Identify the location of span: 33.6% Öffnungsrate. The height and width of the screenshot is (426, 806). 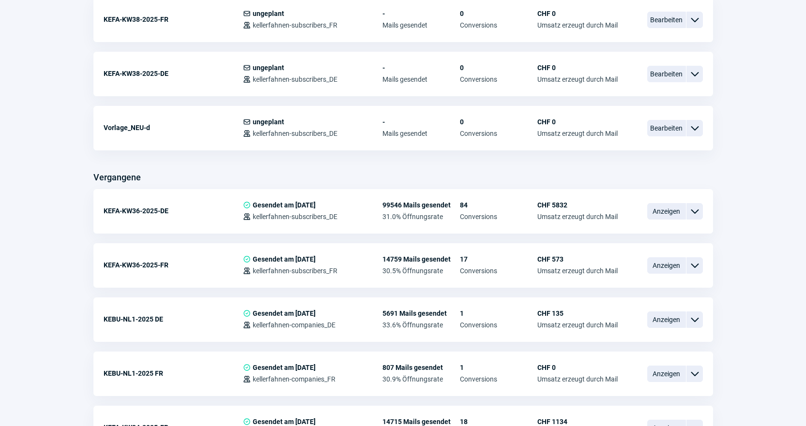
(421, 325).